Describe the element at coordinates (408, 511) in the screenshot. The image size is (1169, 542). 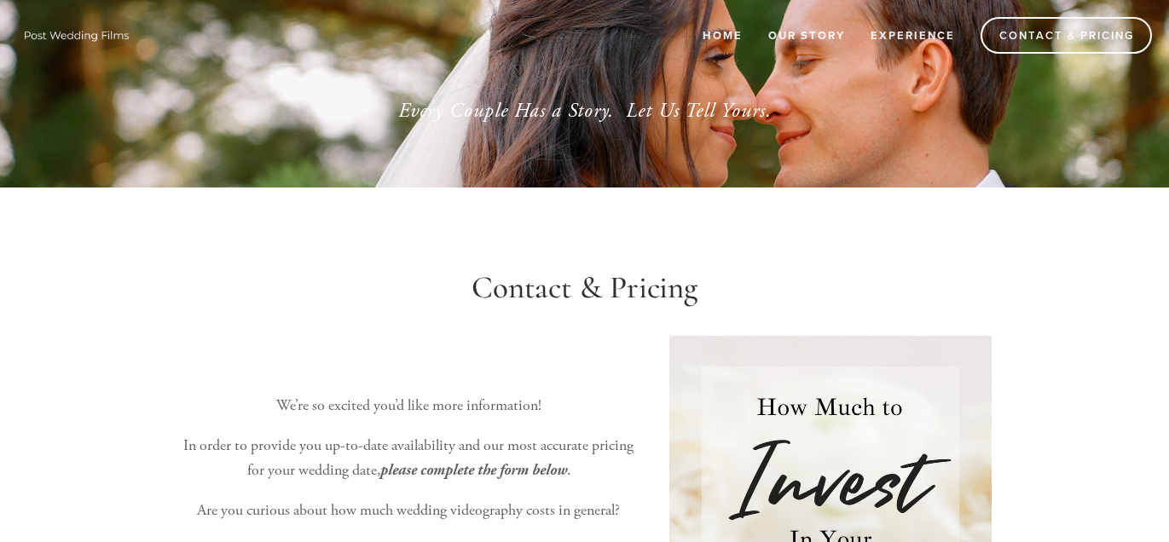
I see `p: Are you curious about how much wedding videography costs in general?` at that location.